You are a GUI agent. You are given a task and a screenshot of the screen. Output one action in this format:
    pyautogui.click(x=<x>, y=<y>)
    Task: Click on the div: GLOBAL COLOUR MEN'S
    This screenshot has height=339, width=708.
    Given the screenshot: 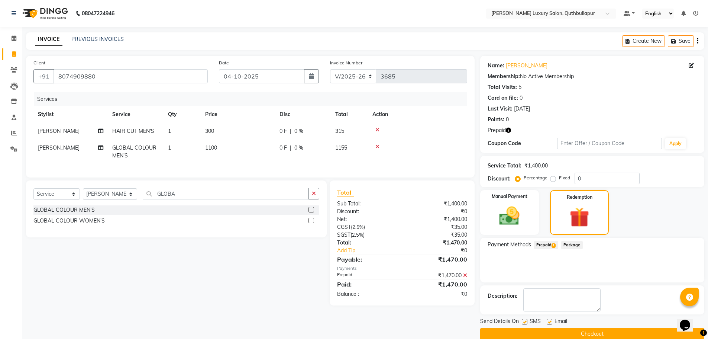 What is the action you would take?
    pyautogui.click(x=64, y=210)
    